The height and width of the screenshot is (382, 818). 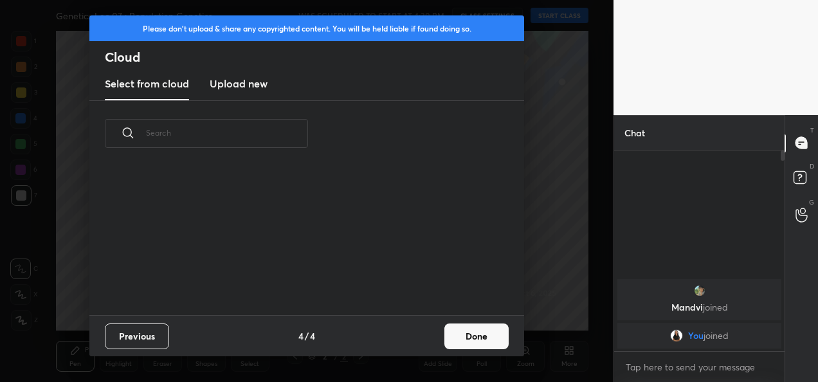 I want to click on input: Search, so click(x=227, y=132).